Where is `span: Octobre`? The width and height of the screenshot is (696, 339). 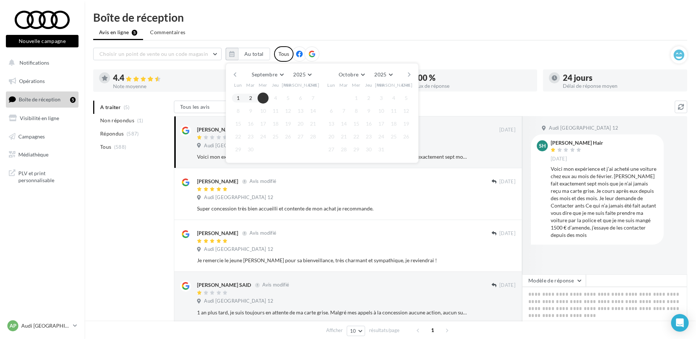 span: Octobre is located at coordinates (348, 74).